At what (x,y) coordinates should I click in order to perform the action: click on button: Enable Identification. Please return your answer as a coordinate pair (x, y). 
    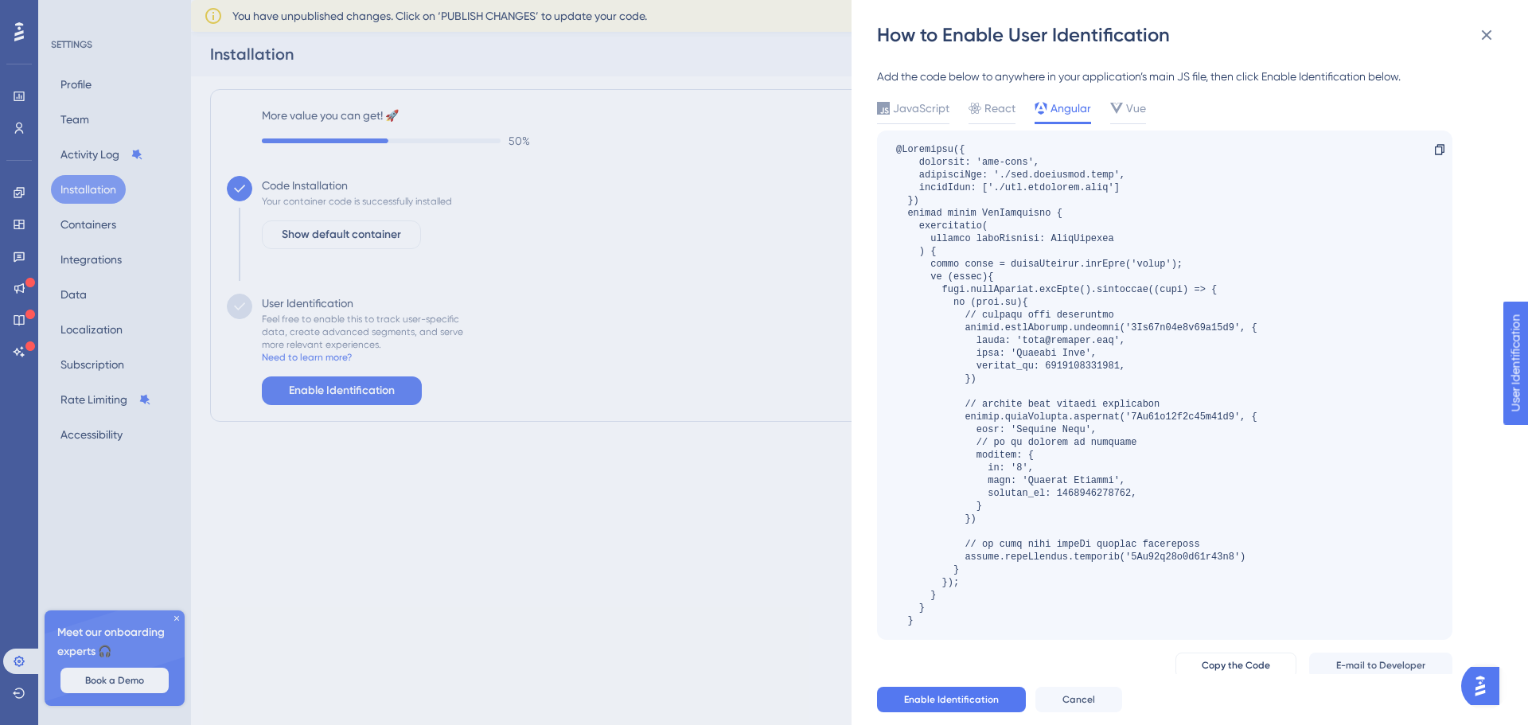
    Looking at the image, I should click on (951, 700).